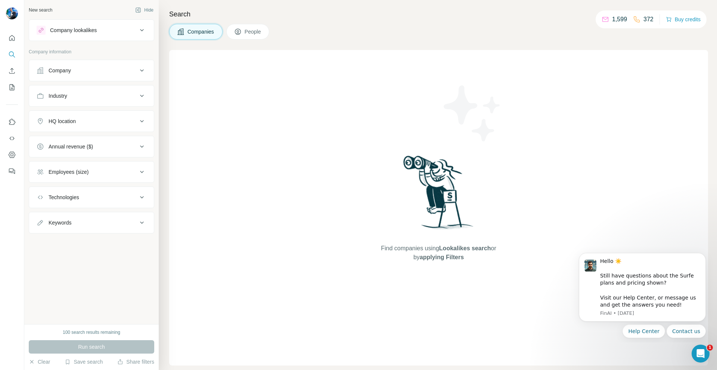 This screenshot has width=717, height=370. I want to click on div: Message content, so click(83, 37).